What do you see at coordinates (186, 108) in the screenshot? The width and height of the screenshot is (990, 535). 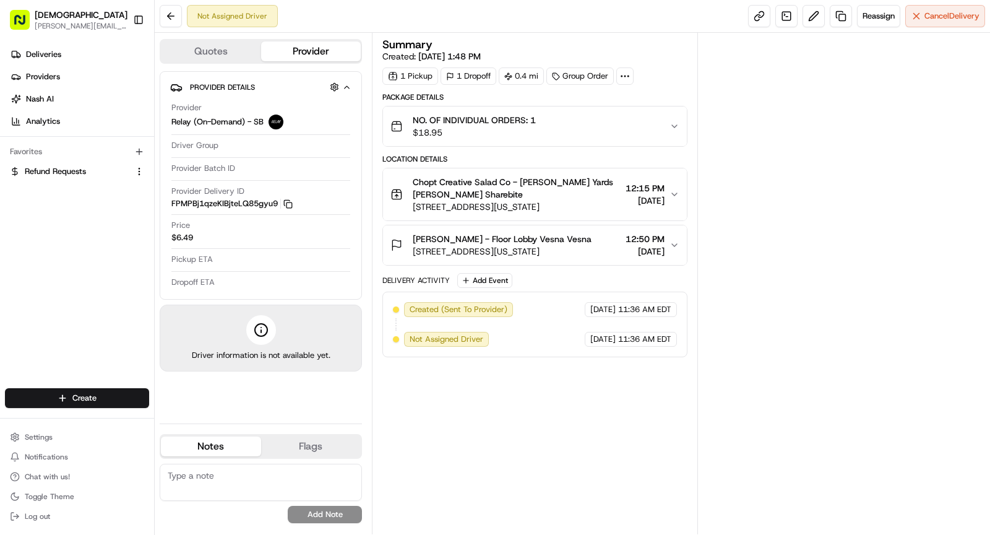 I see `span: Provider` at bounding box center [186, 108].